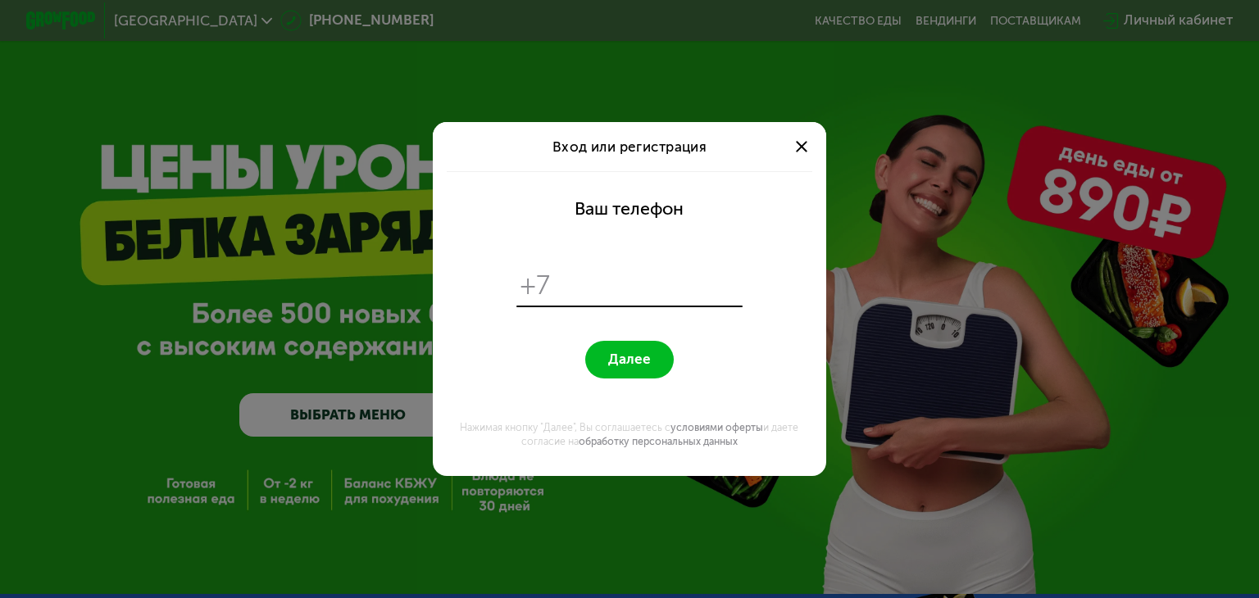  What do you see at coordinates (629, 210) in the screenshot?
I see `div: Ваш телефон` at bounding box center [629, 210].